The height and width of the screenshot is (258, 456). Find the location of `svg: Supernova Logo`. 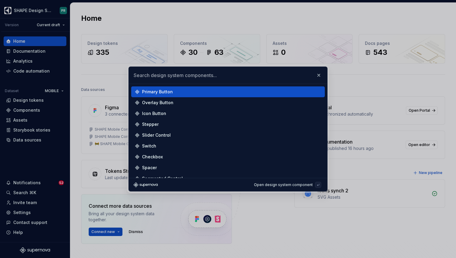

svg: Supernova Logo is located at coordinates (146, 185).